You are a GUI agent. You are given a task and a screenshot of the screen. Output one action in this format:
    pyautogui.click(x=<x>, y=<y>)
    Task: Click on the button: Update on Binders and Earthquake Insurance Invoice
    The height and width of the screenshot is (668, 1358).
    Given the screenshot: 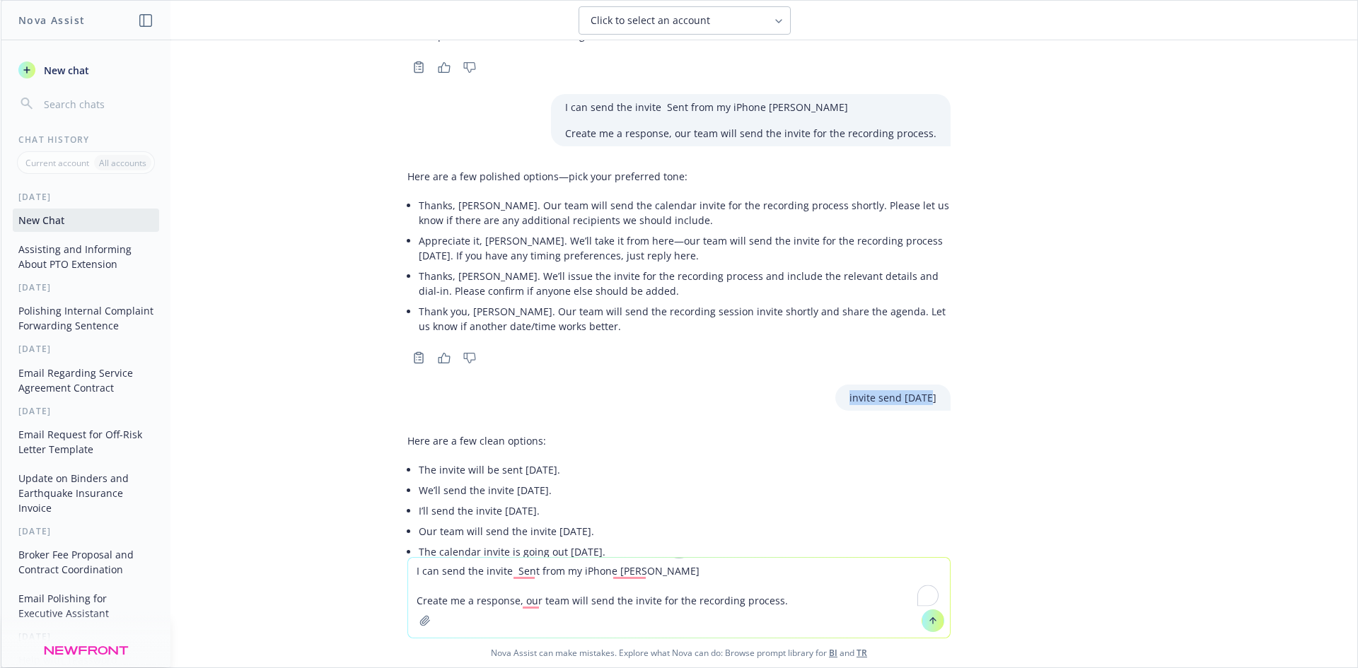 What is the action you would take?
    pyautogui.click(x=86, y=493)
    